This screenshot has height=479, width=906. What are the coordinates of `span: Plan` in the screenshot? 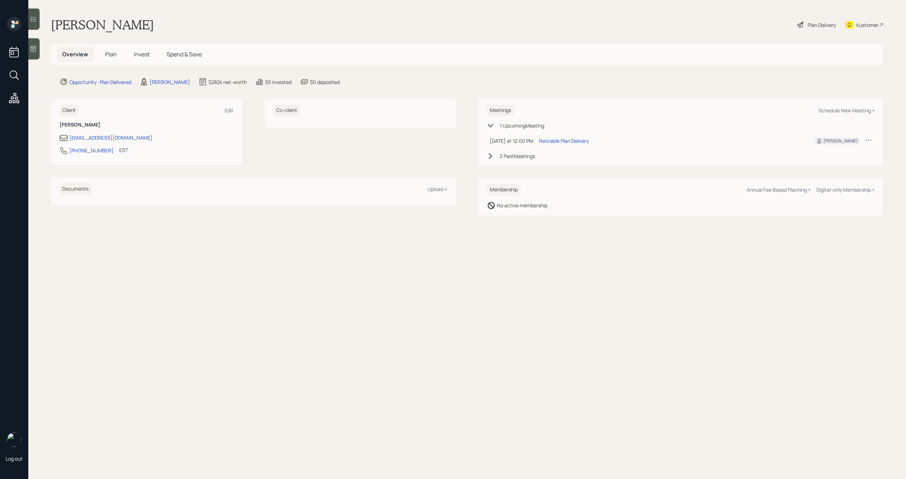 It's located at (111, 54).